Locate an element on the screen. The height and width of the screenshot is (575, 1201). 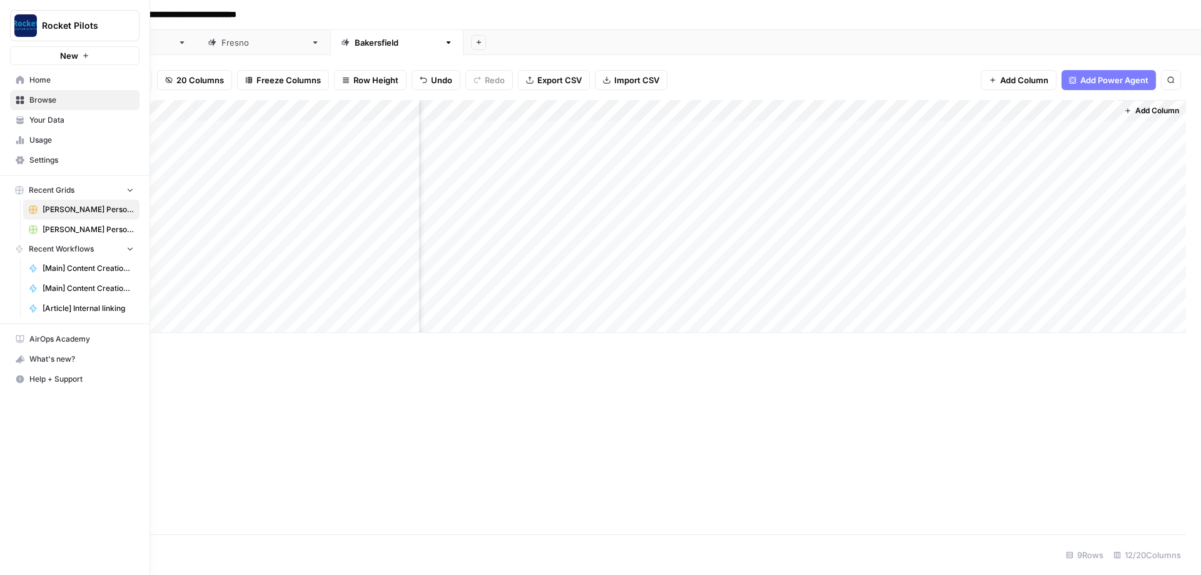
span: Your Data is located at coordinates (81, 120).